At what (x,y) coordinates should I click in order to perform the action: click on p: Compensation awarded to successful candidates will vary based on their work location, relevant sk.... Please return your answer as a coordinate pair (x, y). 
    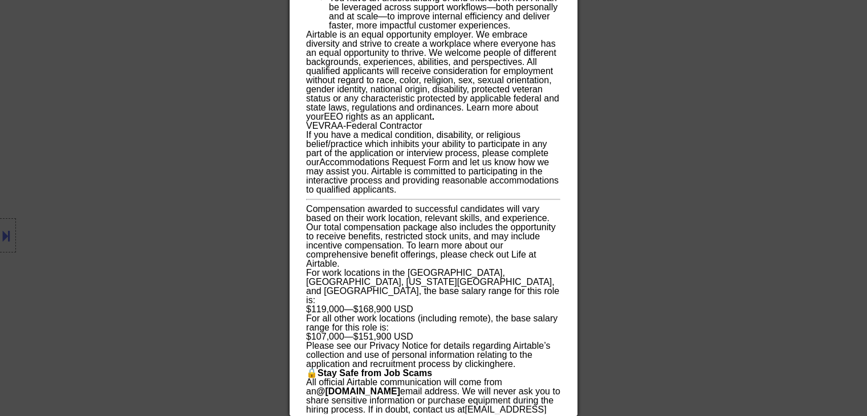
    Looking at the image, I should click on (433, 214).